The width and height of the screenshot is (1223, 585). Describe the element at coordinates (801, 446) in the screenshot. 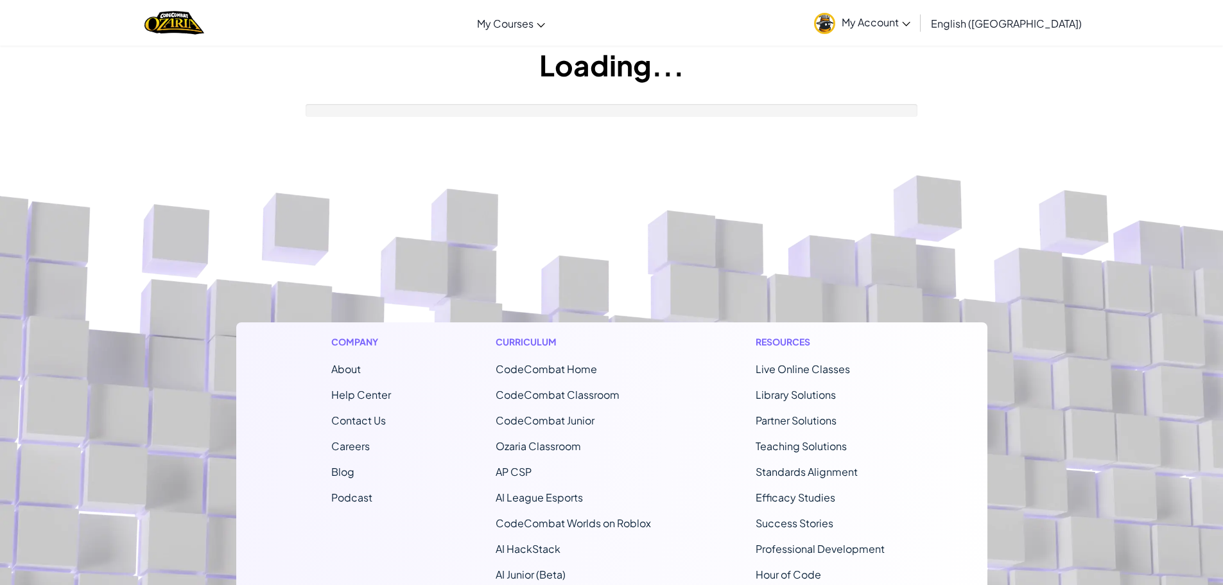

I see `a: Teaching Solutions` at that location.